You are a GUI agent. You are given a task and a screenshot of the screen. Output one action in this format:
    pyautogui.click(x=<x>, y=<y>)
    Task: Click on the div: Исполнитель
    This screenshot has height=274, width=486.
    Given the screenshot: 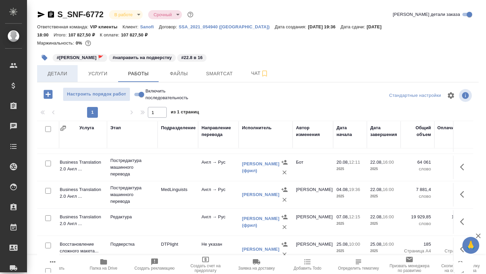 What is the action you would take?
    pyautogui.click(x=257, y=128)
    